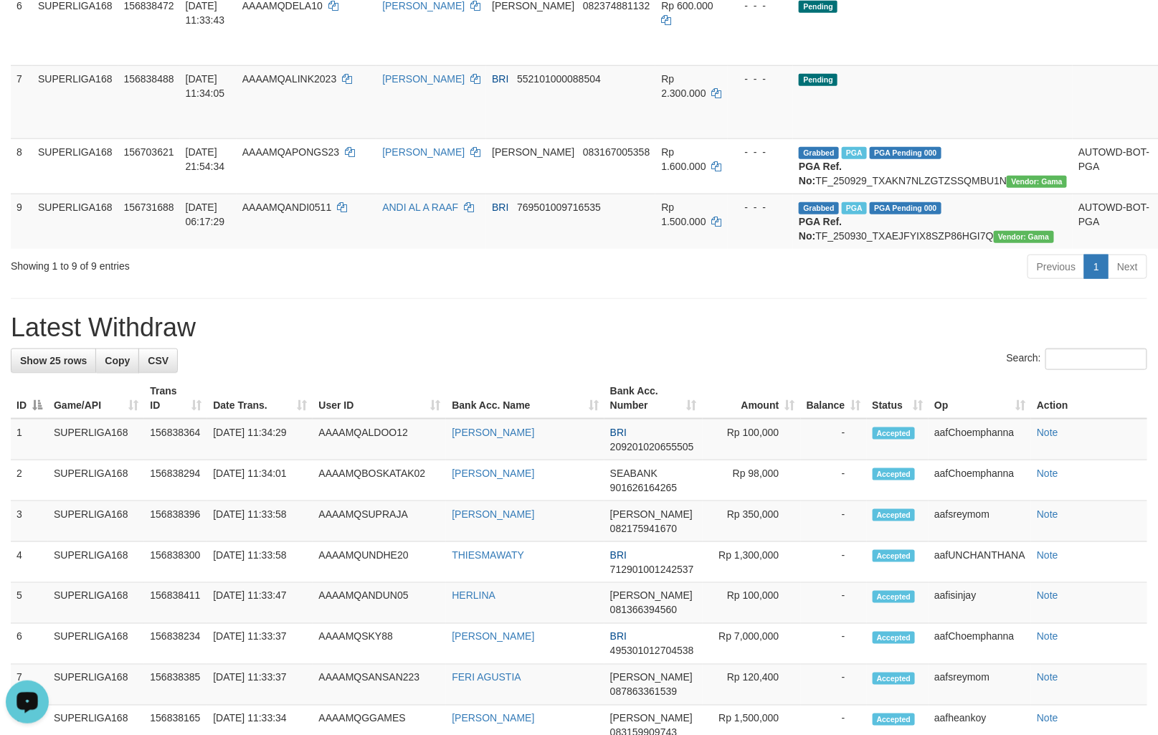 The image size is (1158, 735). Describe the element at coordinates (176, 440) in the screenshot. I see `td: 156838364` at that location.